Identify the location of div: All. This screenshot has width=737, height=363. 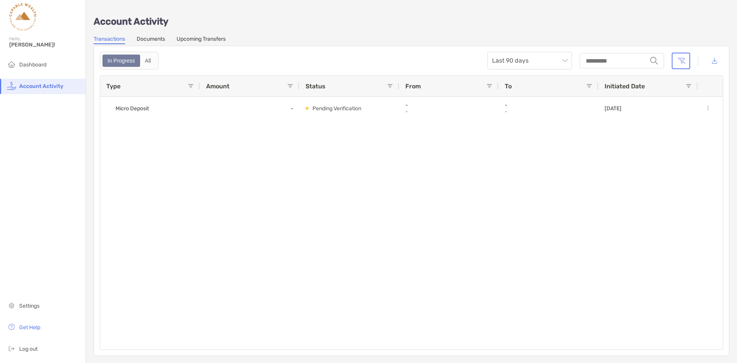
(148, 61).